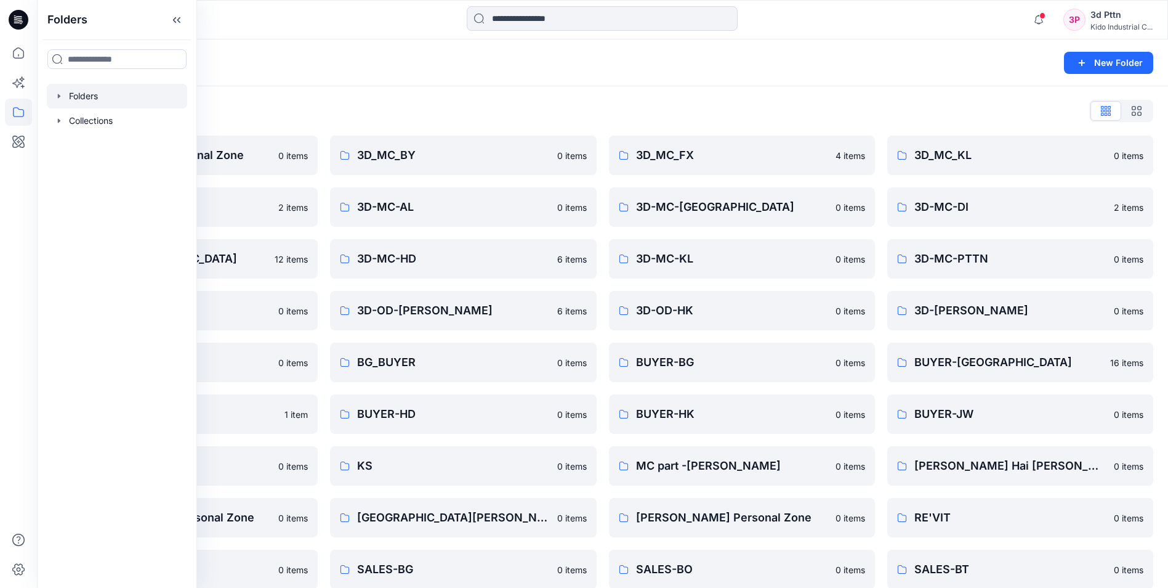  I want to click on p: SALES-BT, so click(1011, 569).